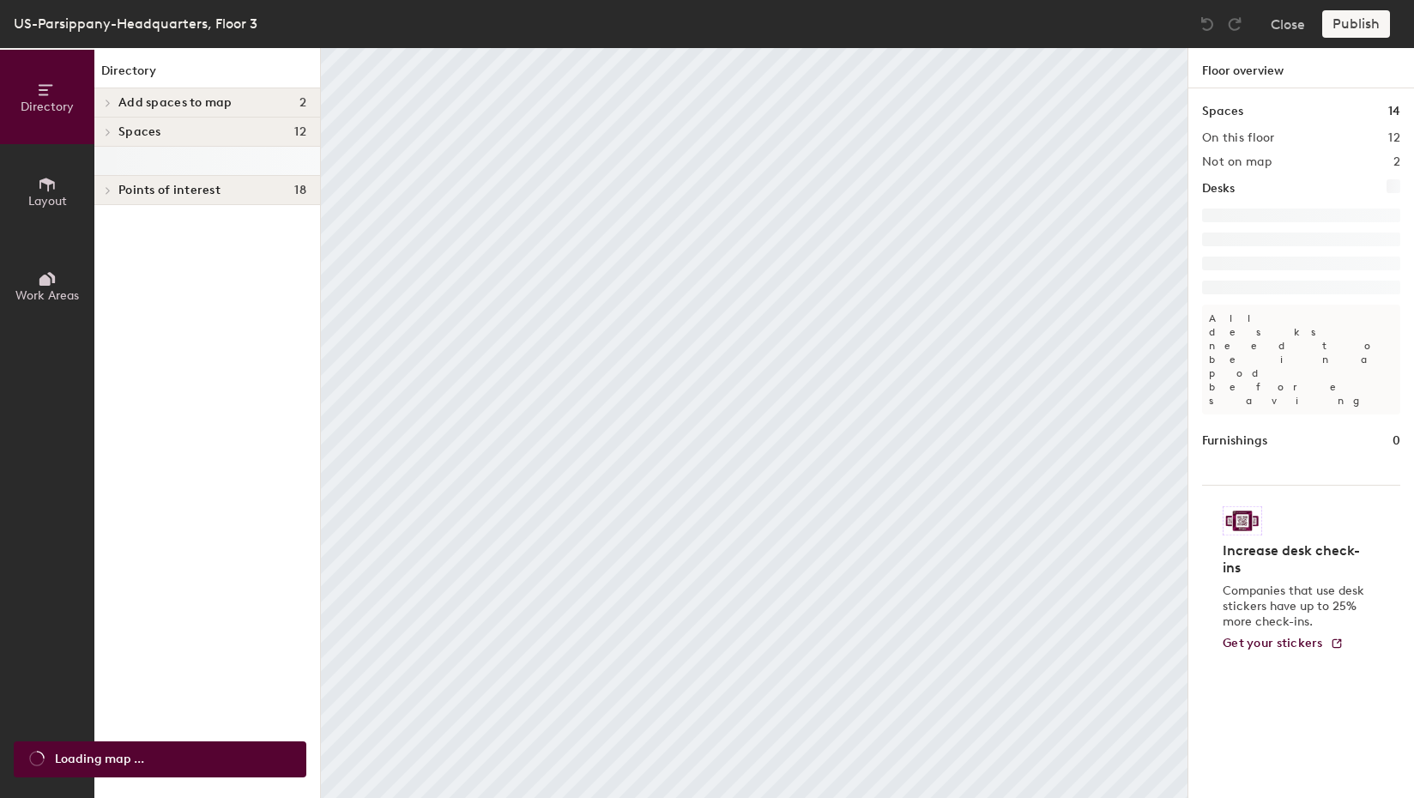  What do you see at coordinates (1272, 643) in the screenshot?
I see `span: Get your stickers` at bounding box center [1272, 643].